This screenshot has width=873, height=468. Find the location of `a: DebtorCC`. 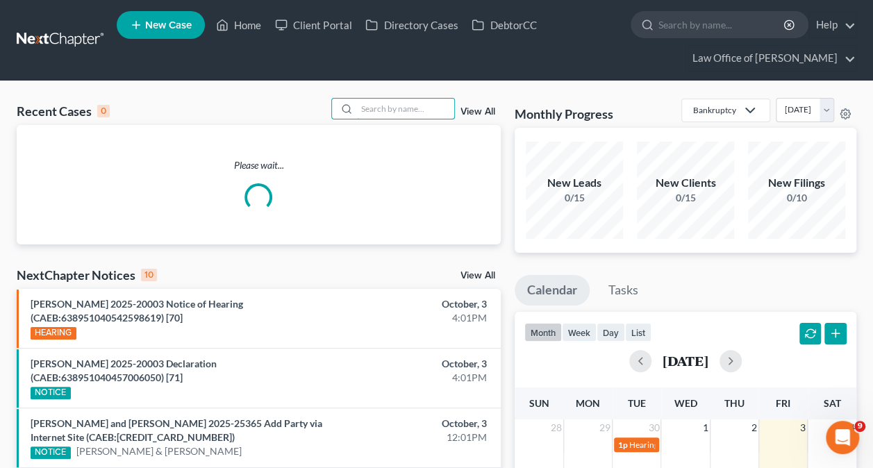

a: DebtorCC is located at coordinates (504, 25).